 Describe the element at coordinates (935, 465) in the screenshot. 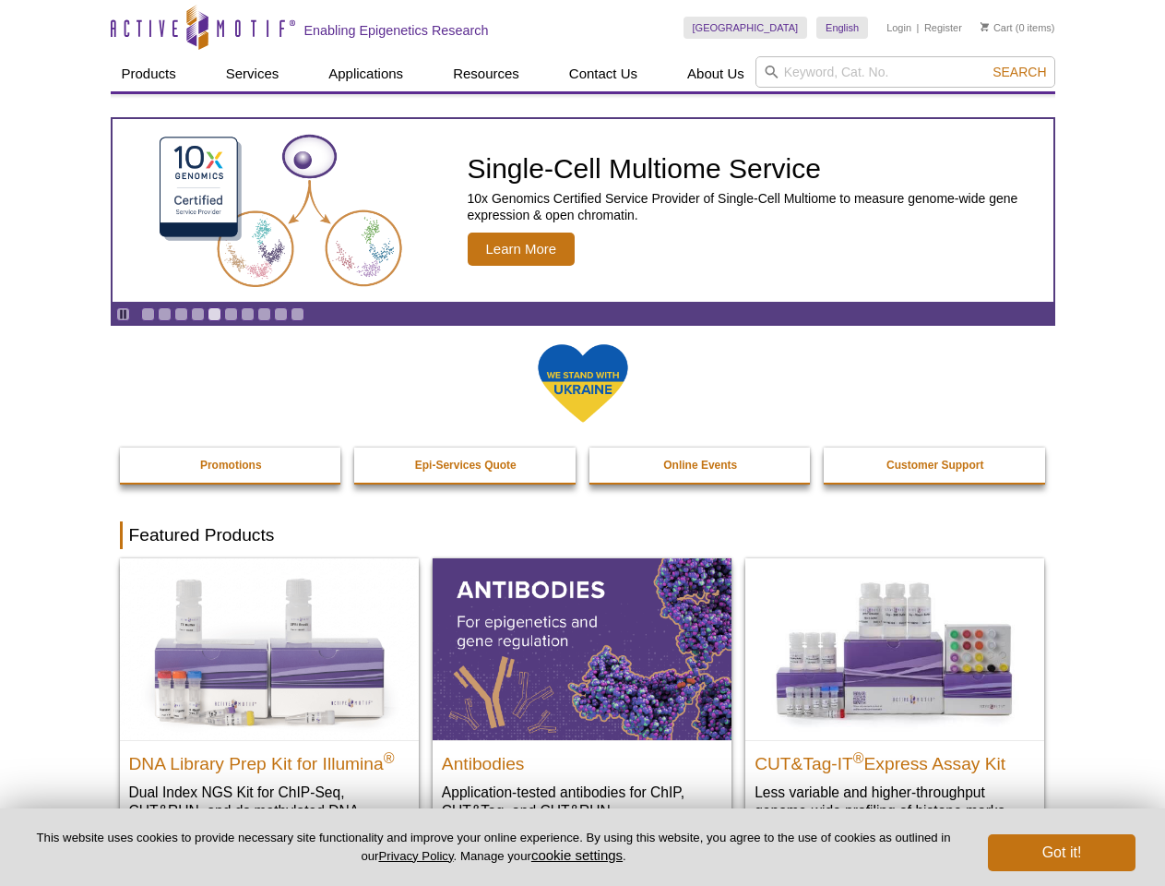

I see `strong: Customer Support` at that location.